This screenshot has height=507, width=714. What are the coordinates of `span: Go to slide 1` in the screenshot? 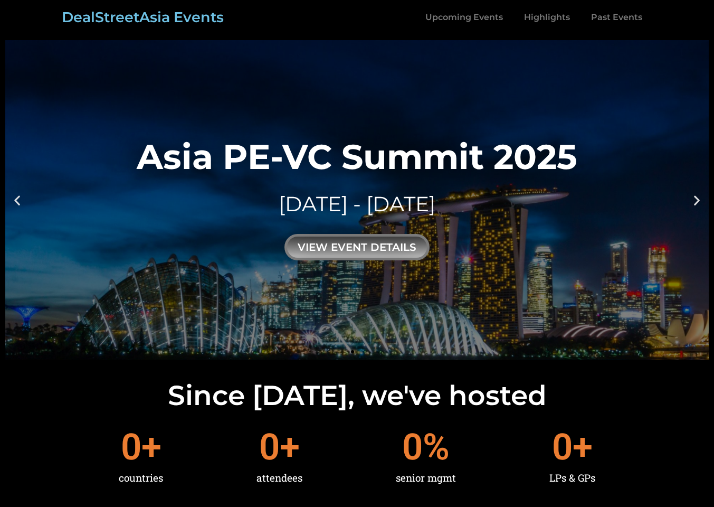 It's located at (353, 352).